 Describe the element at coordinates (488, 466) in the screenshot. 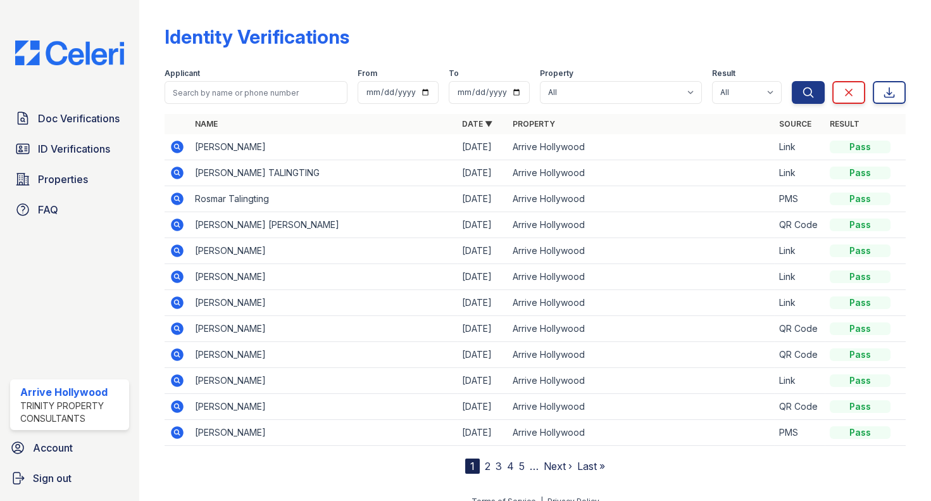

I see `a: 2` at that location.